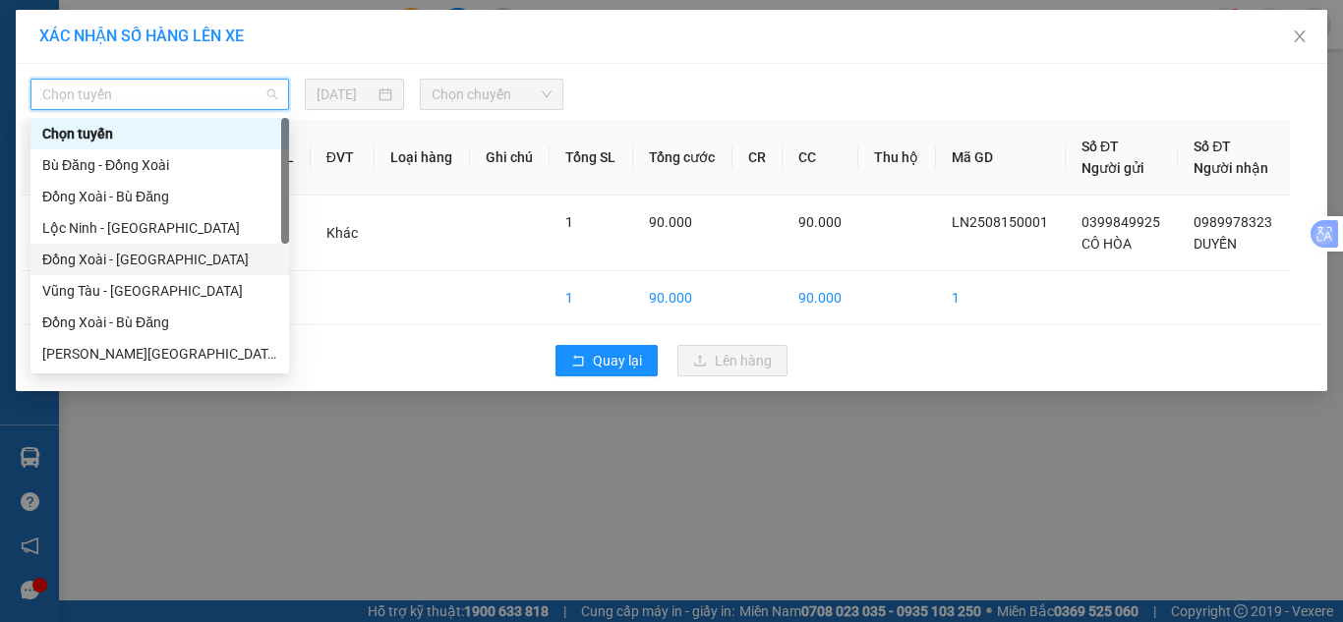  What do you see at coordinates (422, 157) in the screenshot?
I see `th: Loại hàng` at bounding box center [422, 157].